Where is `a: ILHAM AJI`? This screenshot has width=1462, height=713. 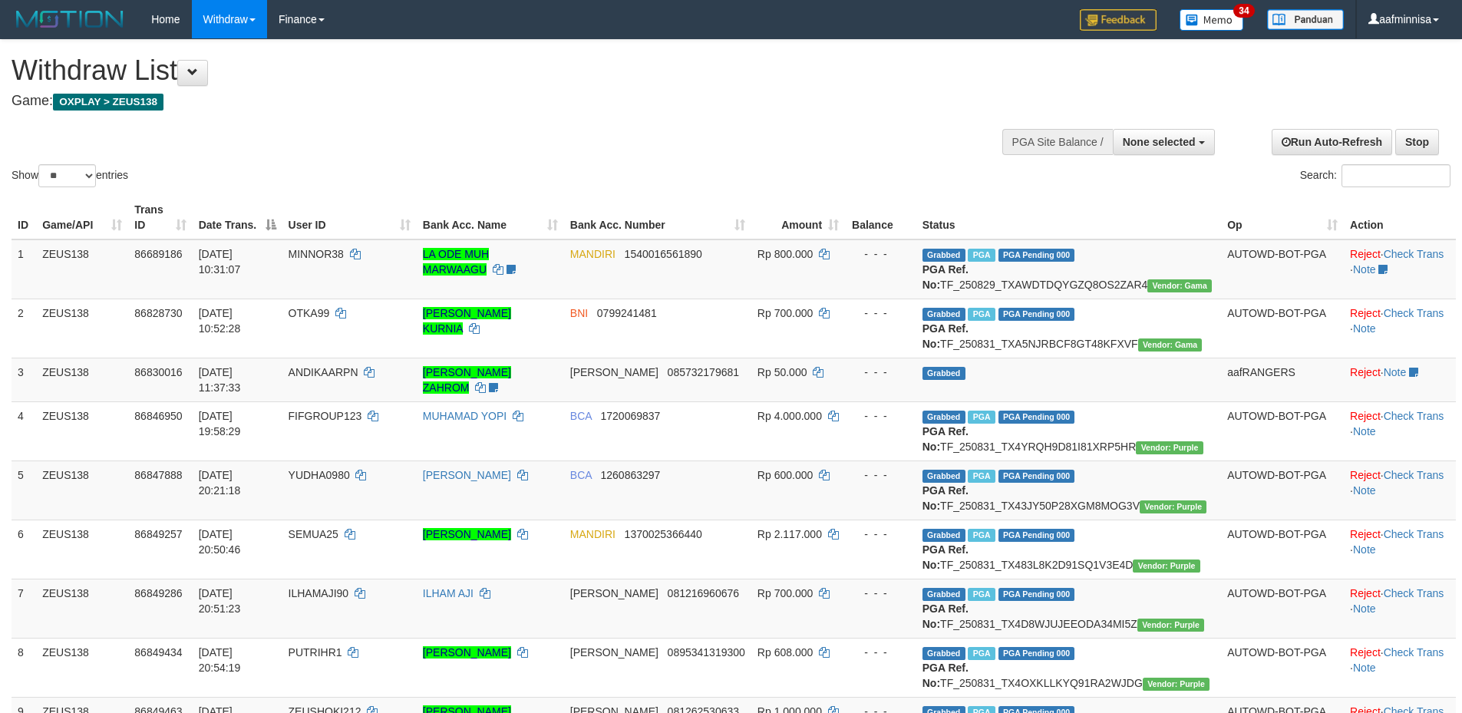
a: ILHAM AJI is located at coordinates (448, 593).